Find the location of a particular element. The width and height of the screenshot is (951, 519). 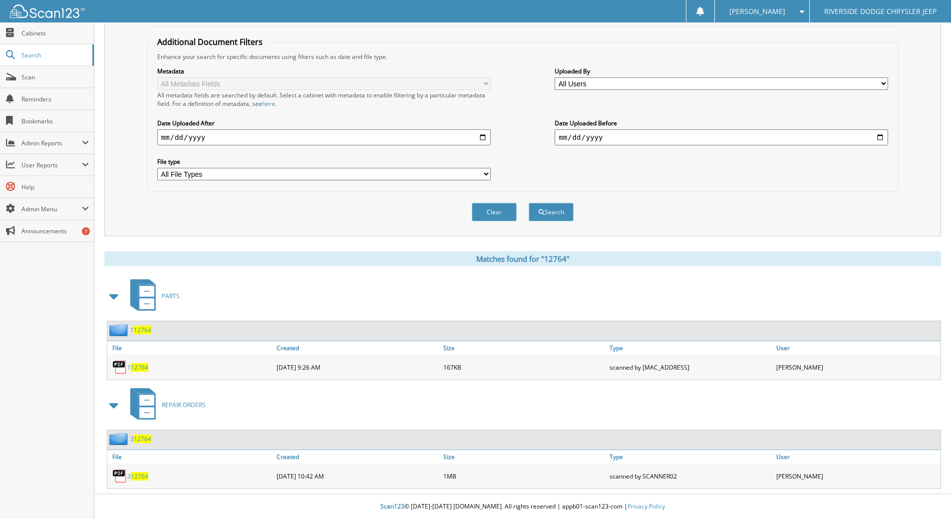

a: PARTS is located at coordinates (152, 296).